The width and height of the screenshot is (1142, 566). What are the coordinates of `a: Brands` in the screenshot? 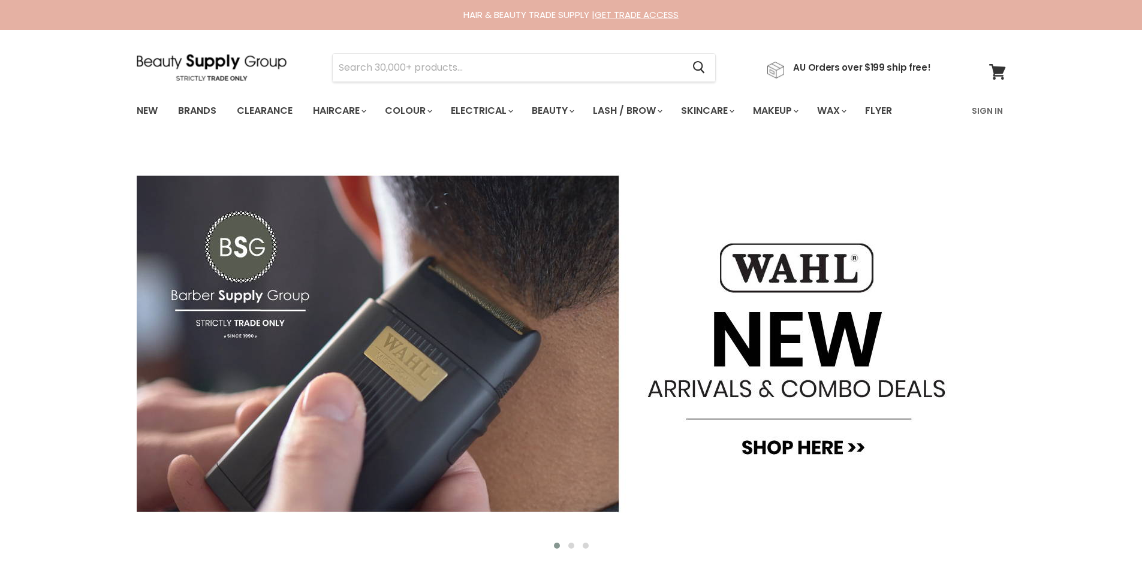 It's located at (197, 111).